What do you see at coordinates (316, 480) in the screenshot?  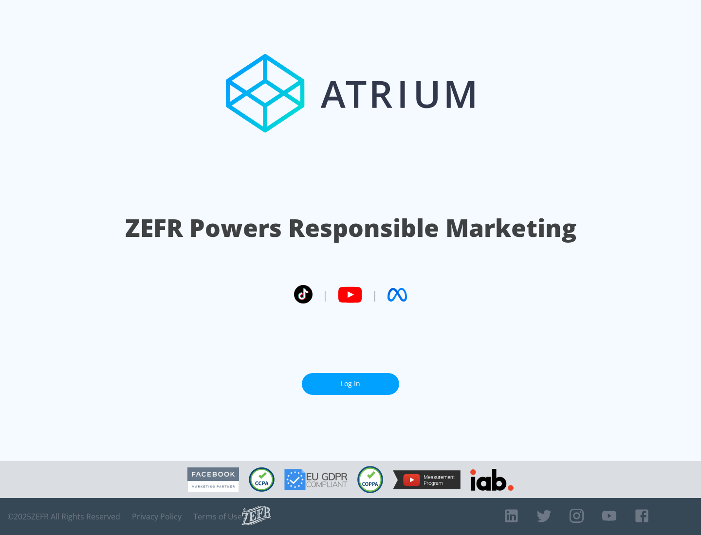 I see `img: GDPR Compliant` at bounding box center [316, 480].